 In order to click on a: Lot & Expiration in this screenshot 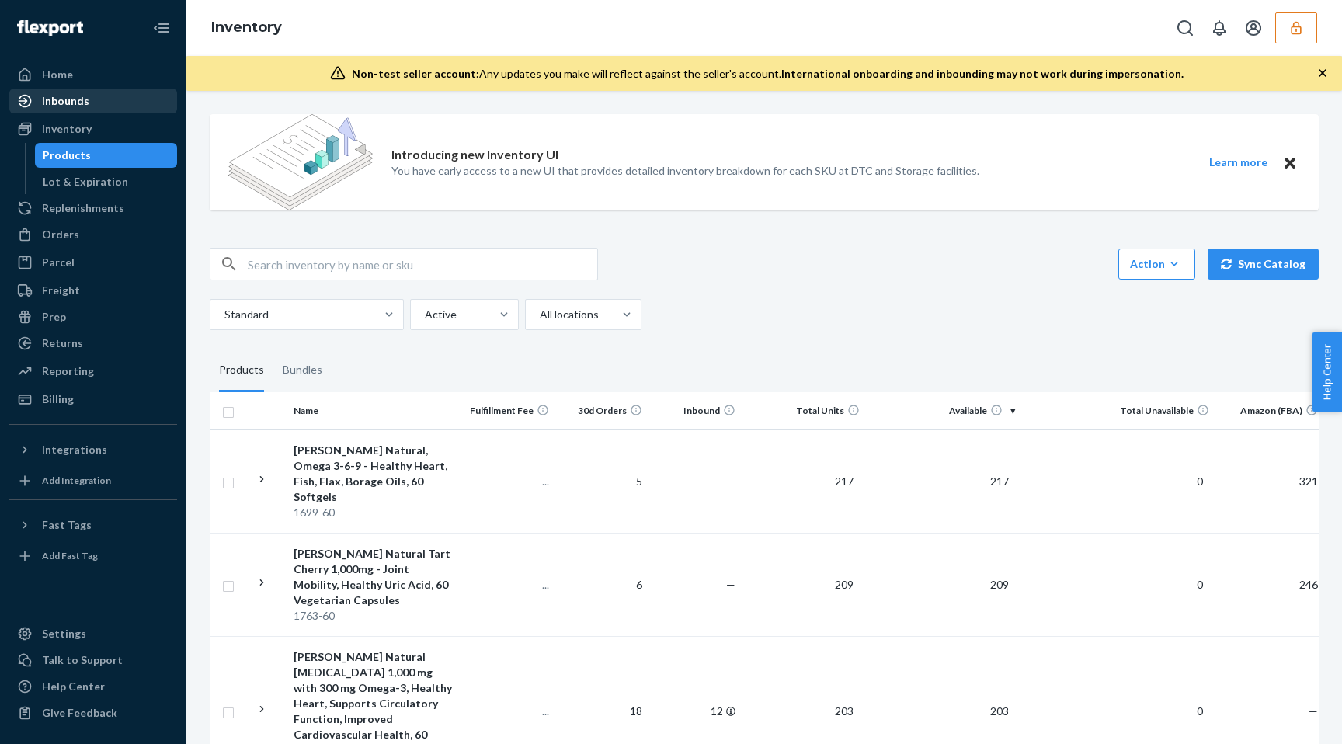, I will do `click(106, 182)`.